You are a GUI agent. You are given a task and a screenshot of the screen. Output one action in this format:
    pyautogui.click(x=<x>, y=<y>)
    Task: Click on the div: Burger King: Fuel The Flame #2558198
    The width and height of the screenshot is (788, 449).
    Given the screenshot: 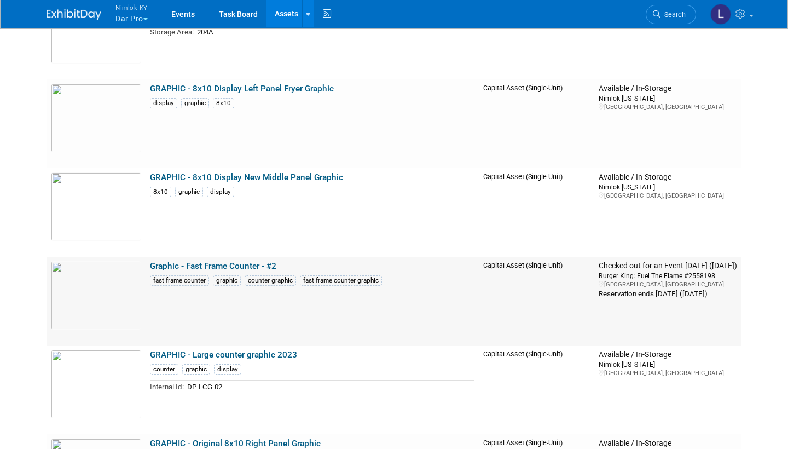 What is the action you would take?
    pyautogui.click(x=668, y=275)
    